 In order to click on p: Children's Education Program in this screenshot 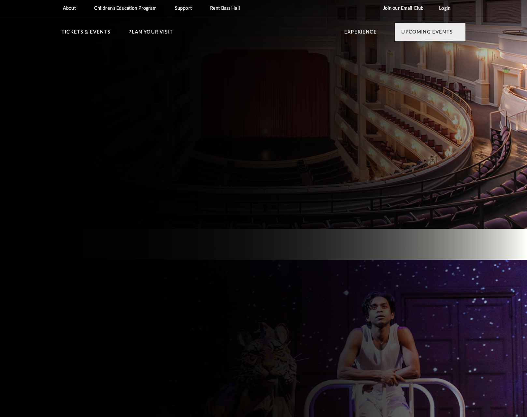, I will do `click(125, 8)`.